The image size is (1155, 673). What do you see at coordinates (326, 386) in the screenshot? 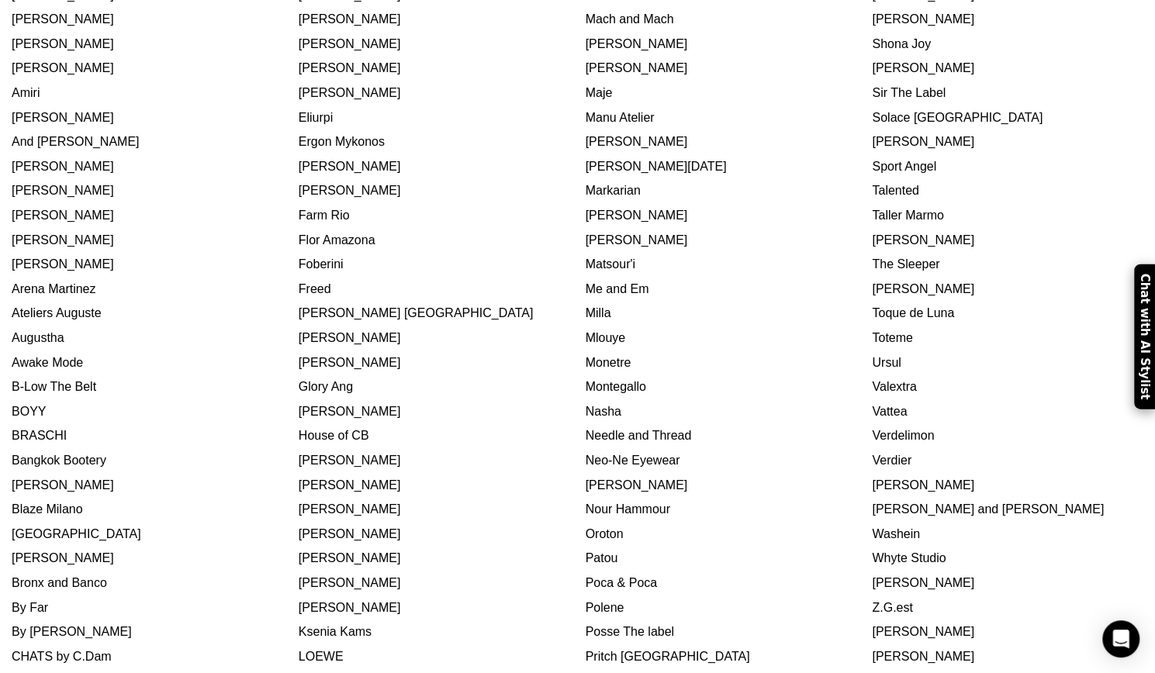
I see `a: Glory Ang` at bounding box center [326, 386].